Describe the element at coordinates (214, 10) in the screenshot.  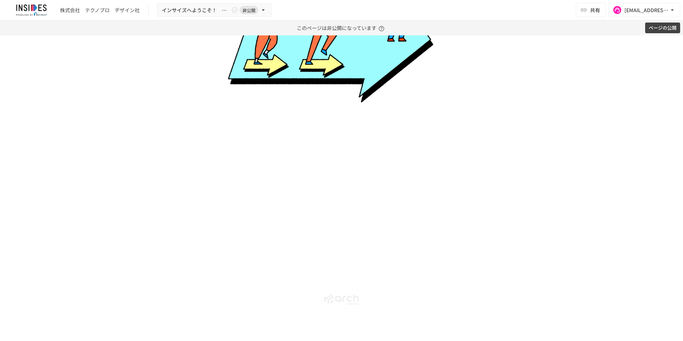
I see `button: インサイズへようこそ！ ～実施前のご案内～非公開` at that location.